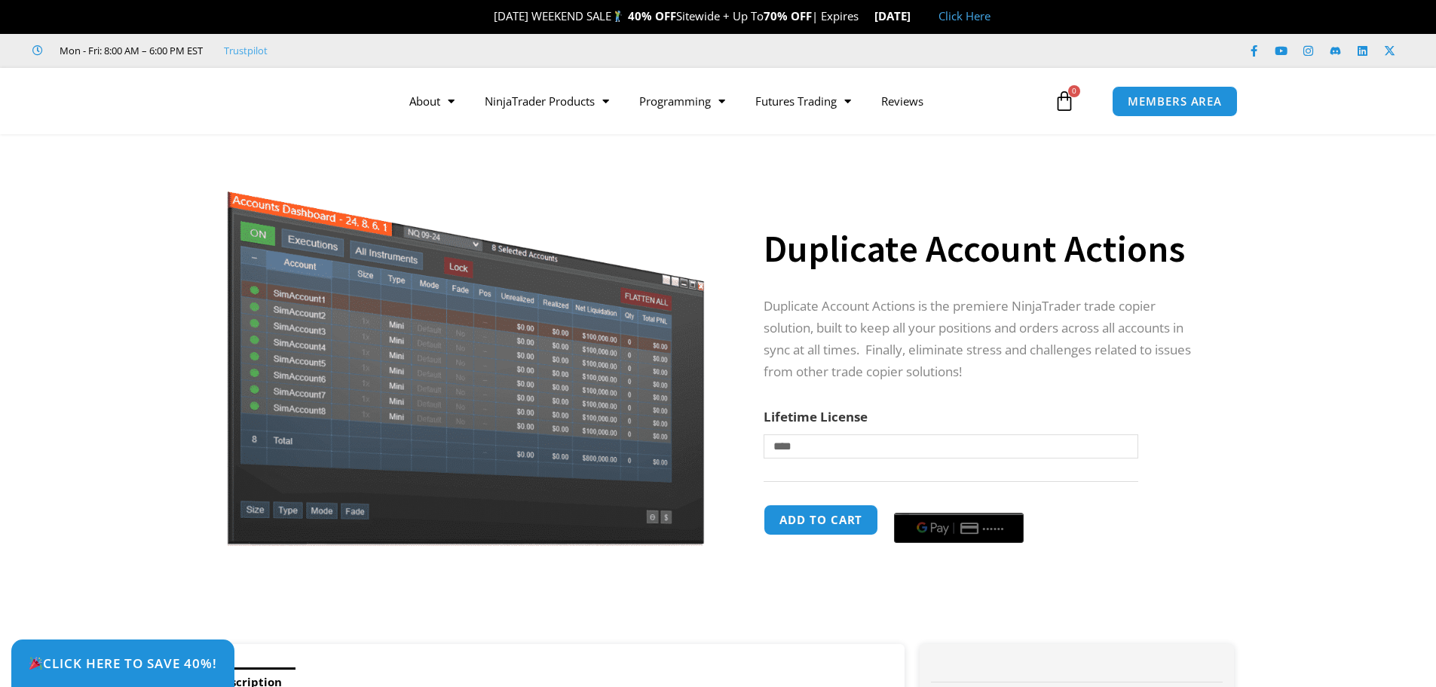 Image resolution: width=1436 pixels, height=687 pixels. Describe the element at coordinates (652, 16) in the screenshot. I see `strong: 40% OFF` at that location.